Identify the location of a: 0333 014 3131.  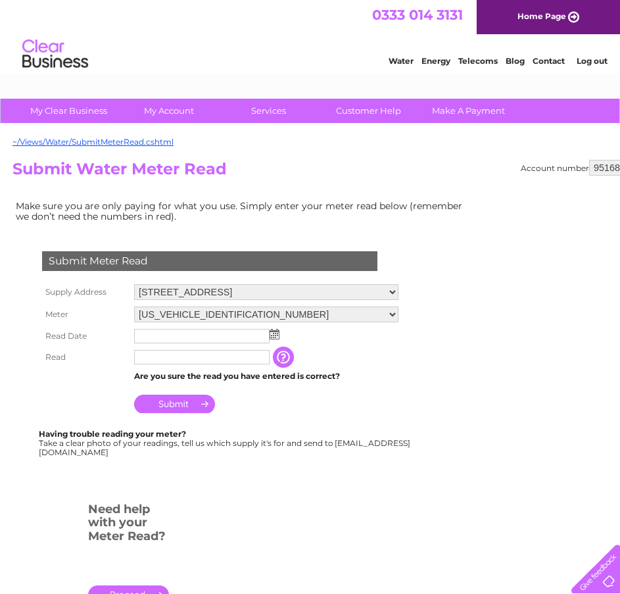
(418, 14).